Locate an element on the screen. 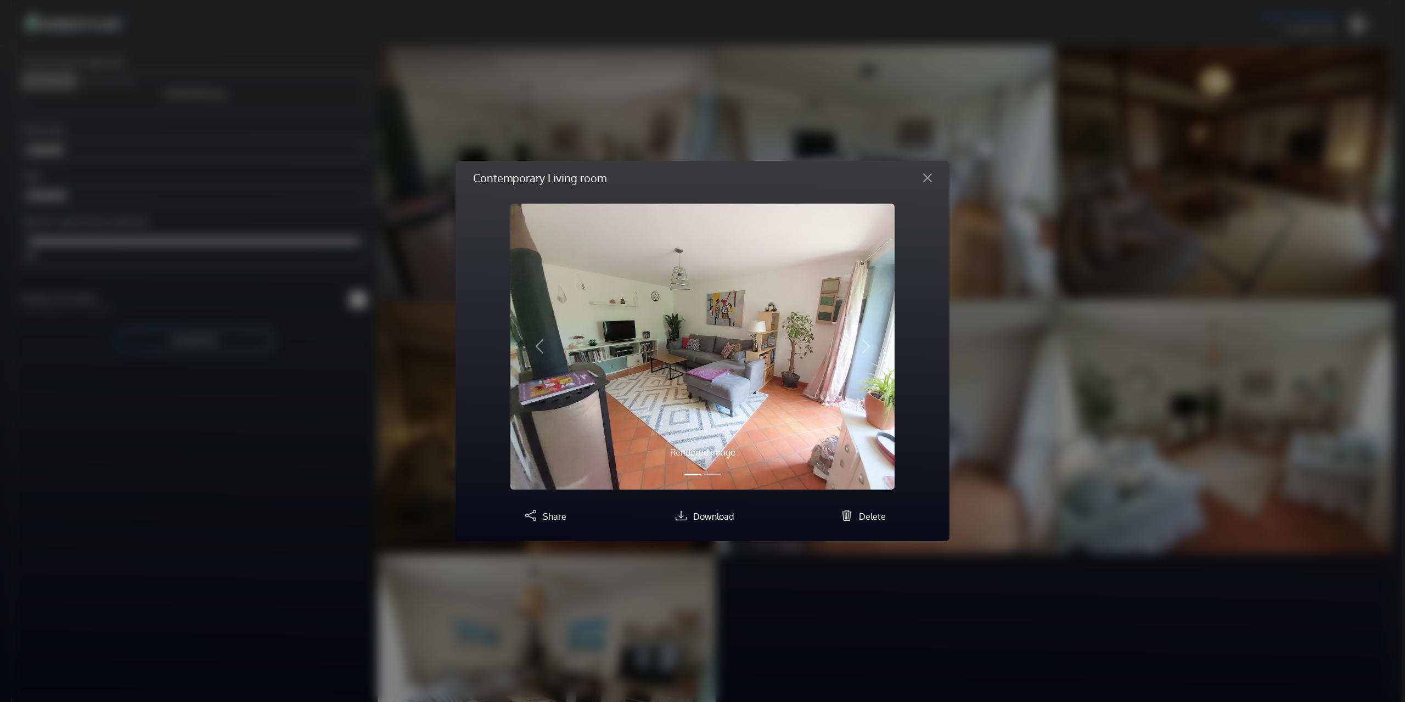 This screenshot has width=1405, height=702. h5: Contemporary Living room is located at coordinates (539, 178).